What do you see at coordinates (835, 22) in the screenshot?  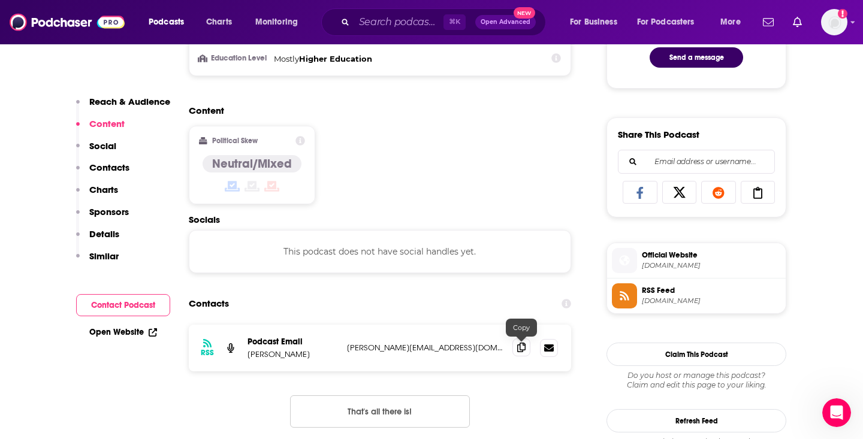 I see `img: User Profile` at bounding box center [835, 22].